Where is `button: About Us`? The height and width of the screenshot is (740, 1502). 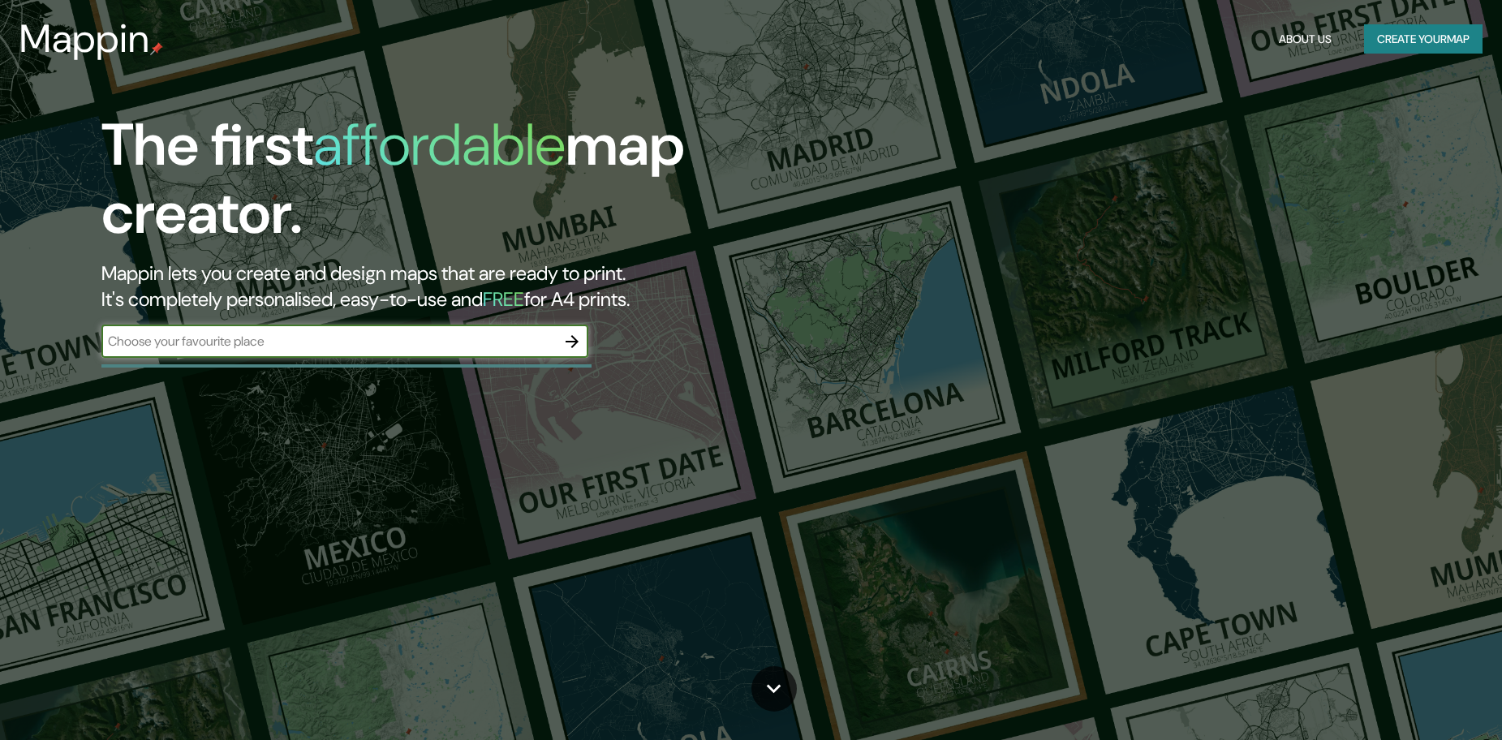 button: About Us is located at coordinates (1305, 39).